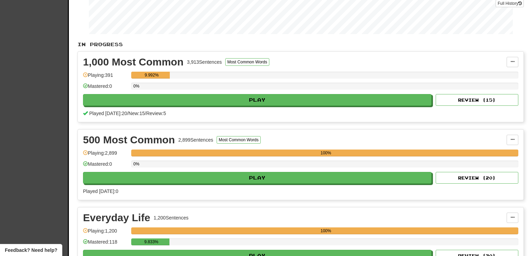 The height and width of the screenshot is (256, 529). I want to click on div: 500 Most Common, so click(129, 140).